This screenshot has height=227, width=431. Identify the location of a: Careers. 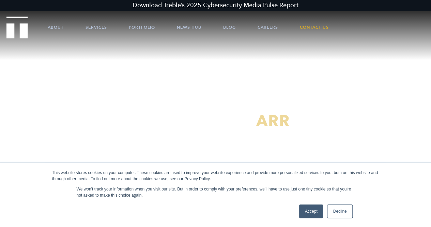
(268, 27).